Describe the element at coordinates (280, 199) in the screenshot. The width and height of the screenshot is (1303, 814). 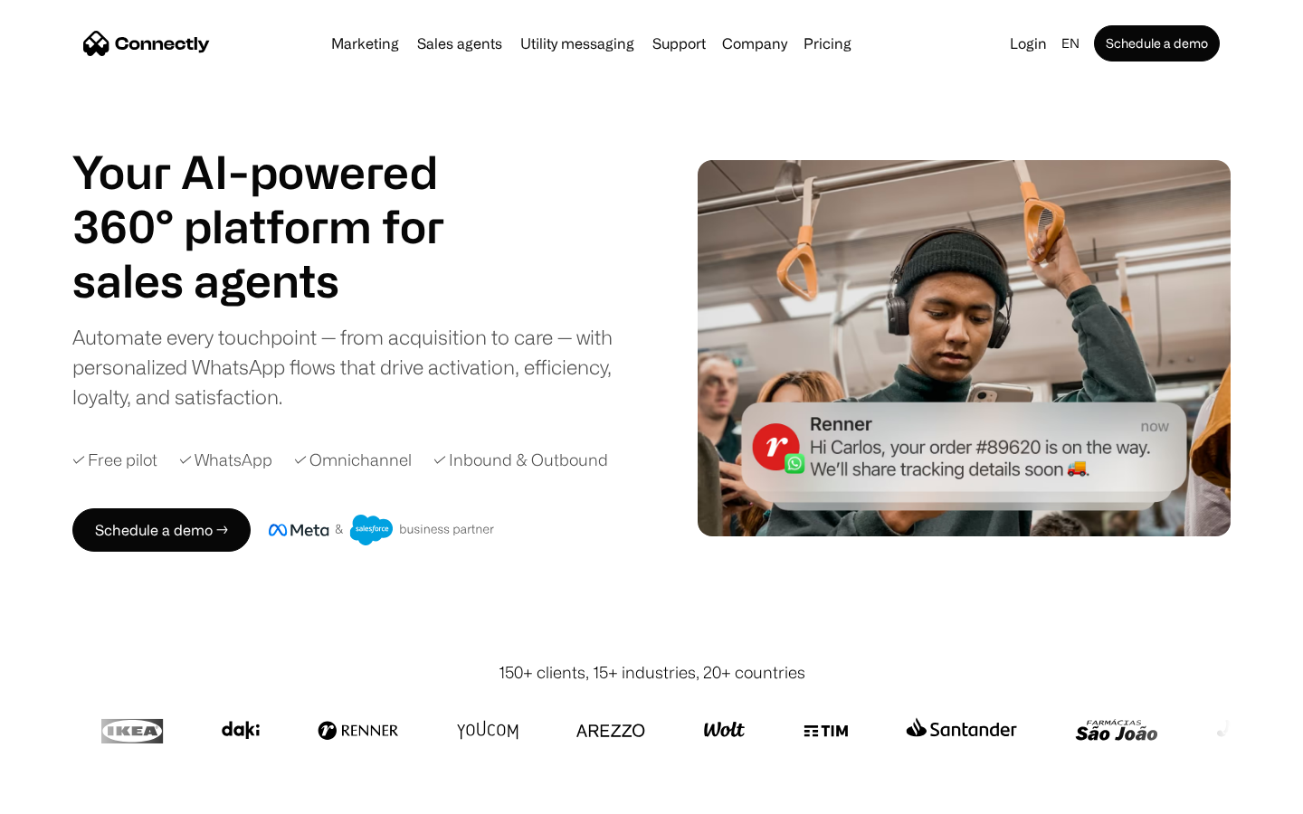
I see `h1: Your AI-powered 360° platform for` at that location.